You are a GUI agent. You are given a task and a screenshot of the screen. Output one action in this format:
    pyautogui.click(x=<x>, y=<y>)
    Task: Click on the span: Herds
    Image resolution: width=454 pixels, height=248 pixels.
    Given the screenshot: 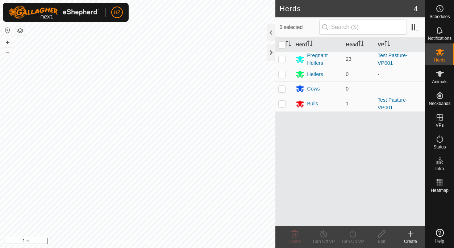 What is the action you would take?
    pyautogui.click(x=439, y=60)
    